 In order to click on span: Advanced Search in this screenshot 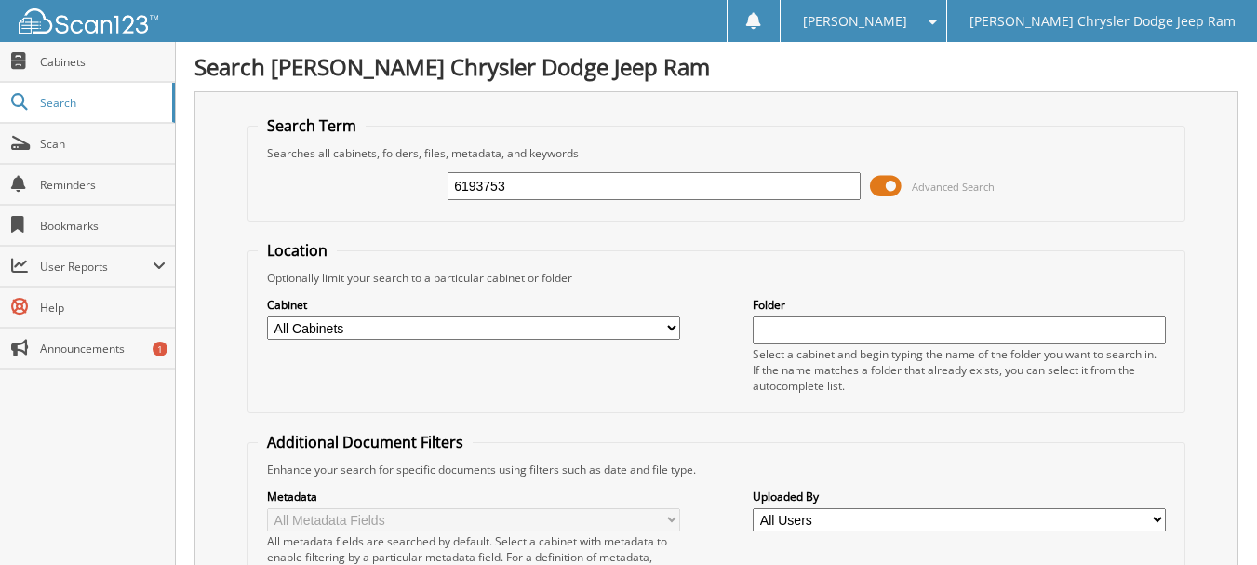, I will do `click(953, 186)`.